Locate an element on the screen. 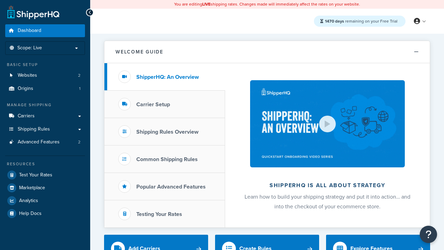 The width and height of the screenshot is (444, 250). span: Dashboard is located at coordinates (30, 31).